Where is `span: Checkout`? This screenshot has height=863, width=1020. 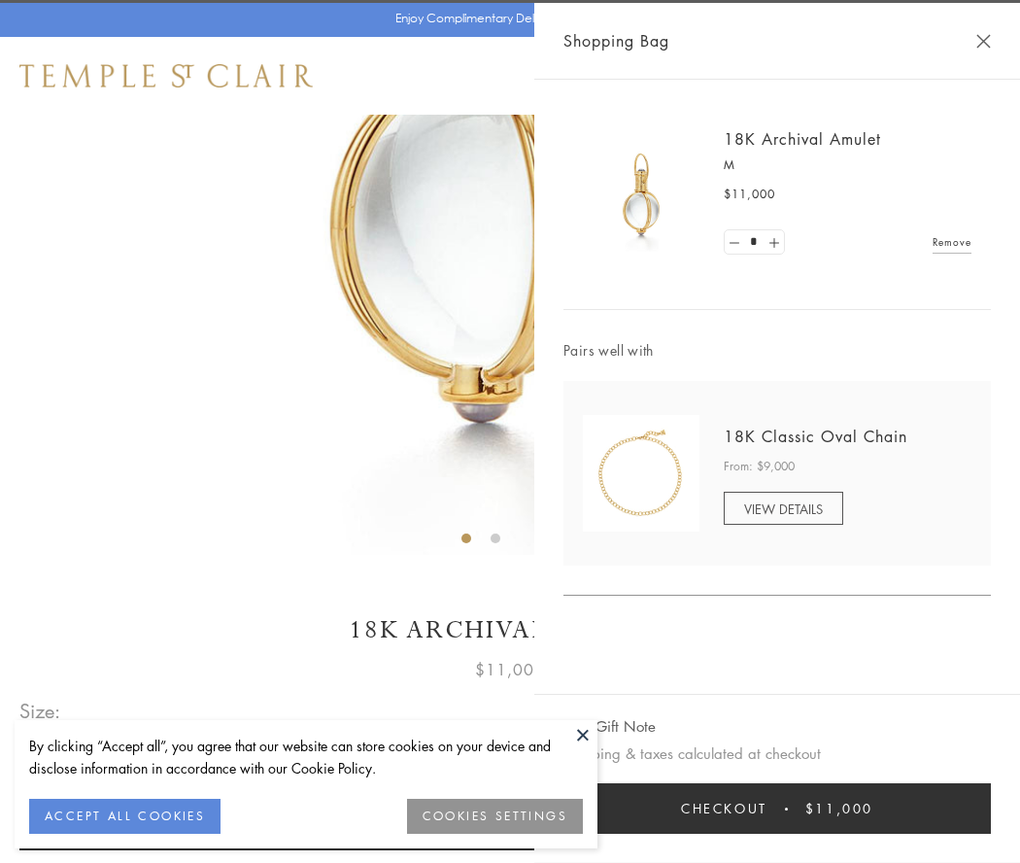
span: Checkout is located at coordinates (724, 808).